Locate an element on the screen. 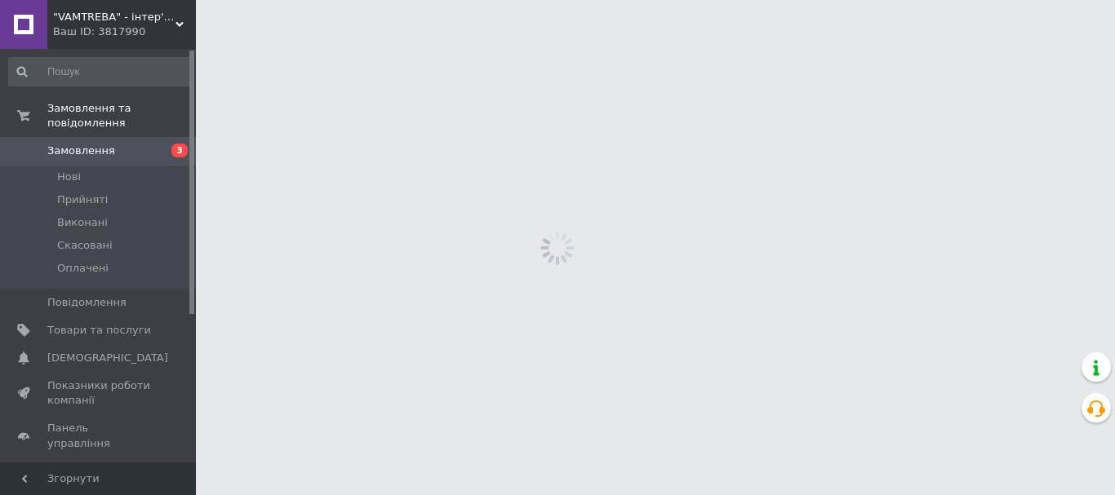  span: Виконані is located at coordinates (82, 223).